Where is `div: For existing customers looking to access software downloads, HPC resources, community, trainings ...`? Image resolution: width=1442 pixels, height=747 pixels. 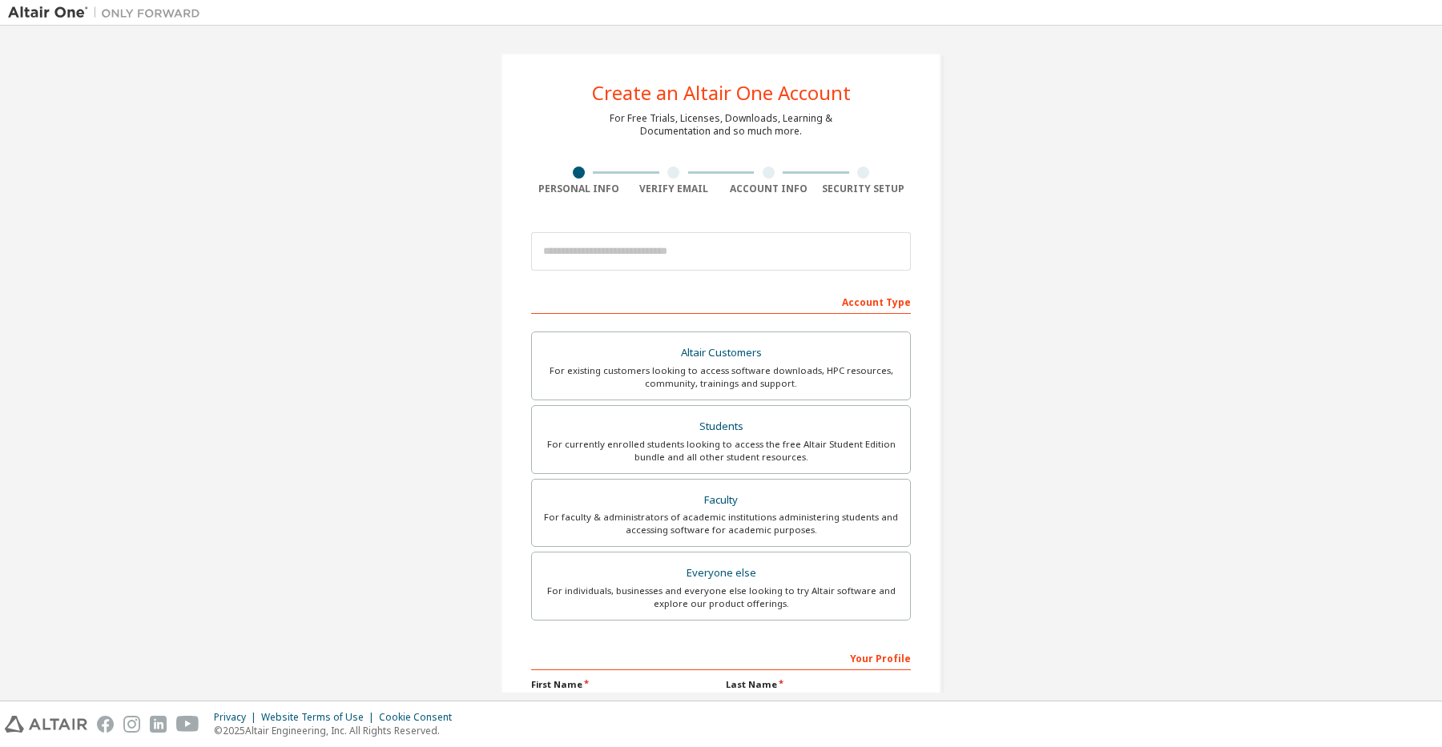 div: For existing customers looking to access software downloads, HPC resources, community, trainings ... is located at coordinates (721, 377).